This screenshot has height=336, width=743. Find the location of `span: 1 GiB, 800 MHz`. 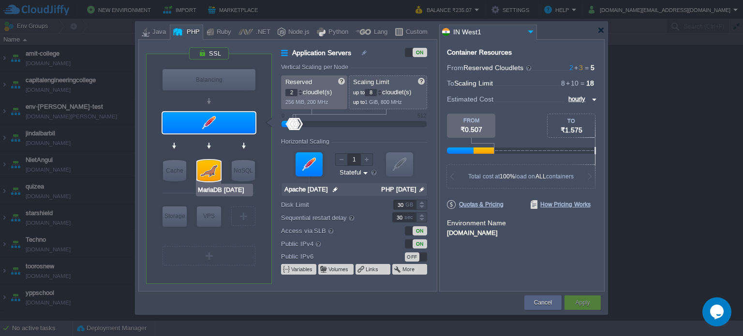

span: 1 GiB, 800 MHz is located at coordinates (383, 102).